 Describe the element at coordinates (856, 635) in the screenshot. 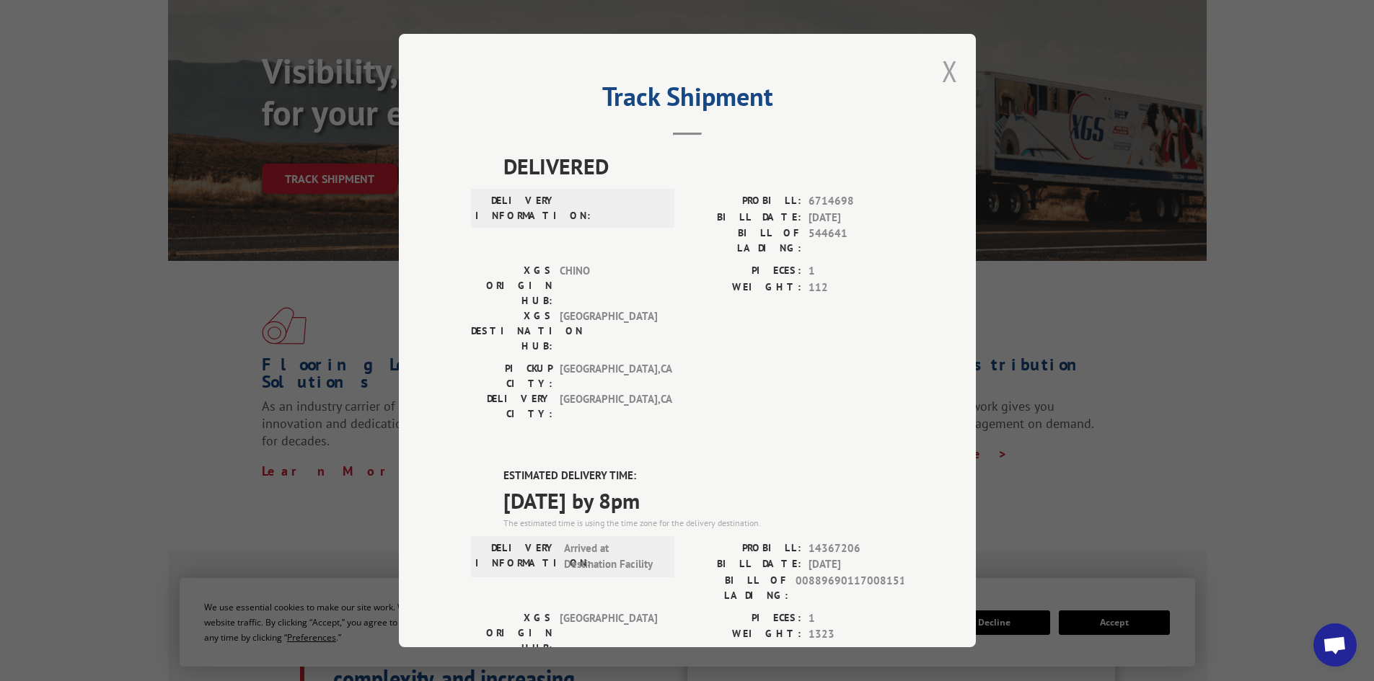

I see `span: 1323` at that location.